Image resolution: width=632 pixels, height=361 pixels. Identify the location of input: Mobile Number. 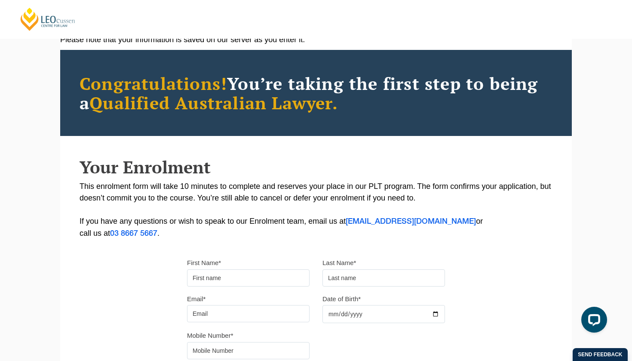
(248, 350).